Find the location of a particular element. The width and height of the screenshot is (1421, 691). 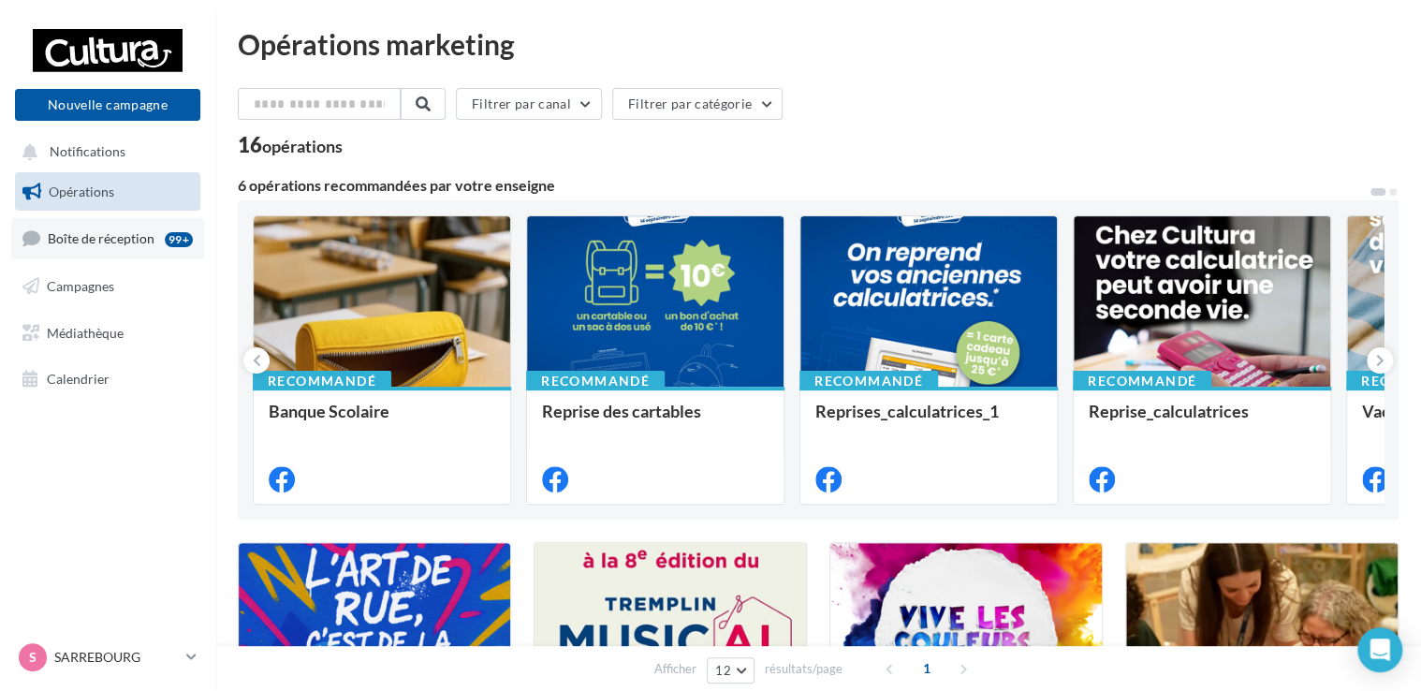

div: Open Intercom Messenger is located at coordinates (1380, 650).